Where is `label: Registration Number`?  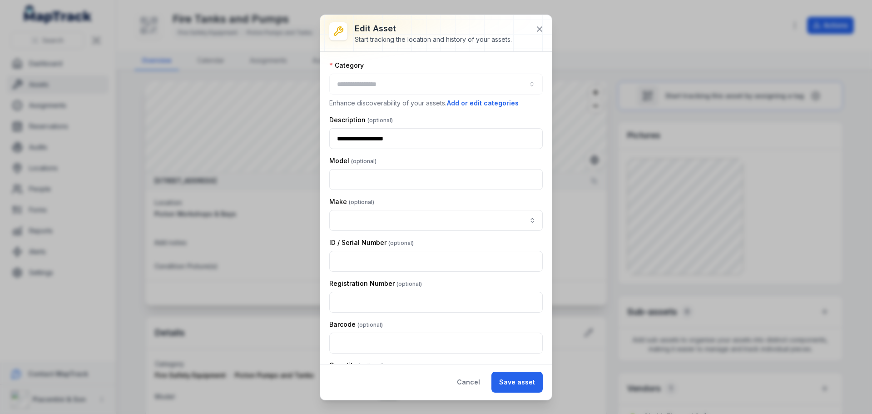
label: Registration Number is located at coordinates (375, 283).